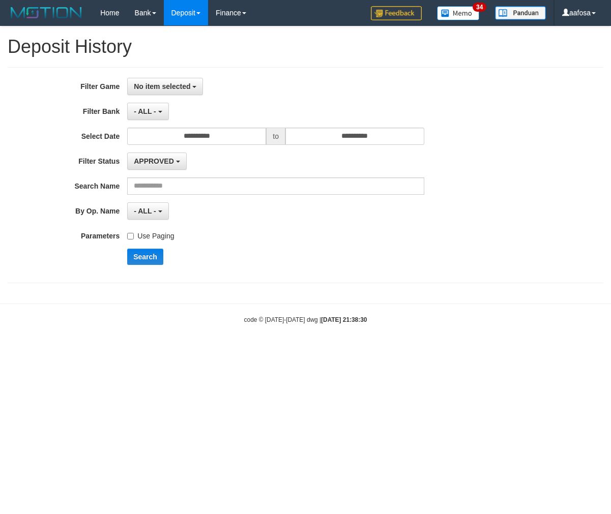 The width and height of the screenshot is (611, 514). I want to click on img: MOTION_logo.png, so click(46, 13).